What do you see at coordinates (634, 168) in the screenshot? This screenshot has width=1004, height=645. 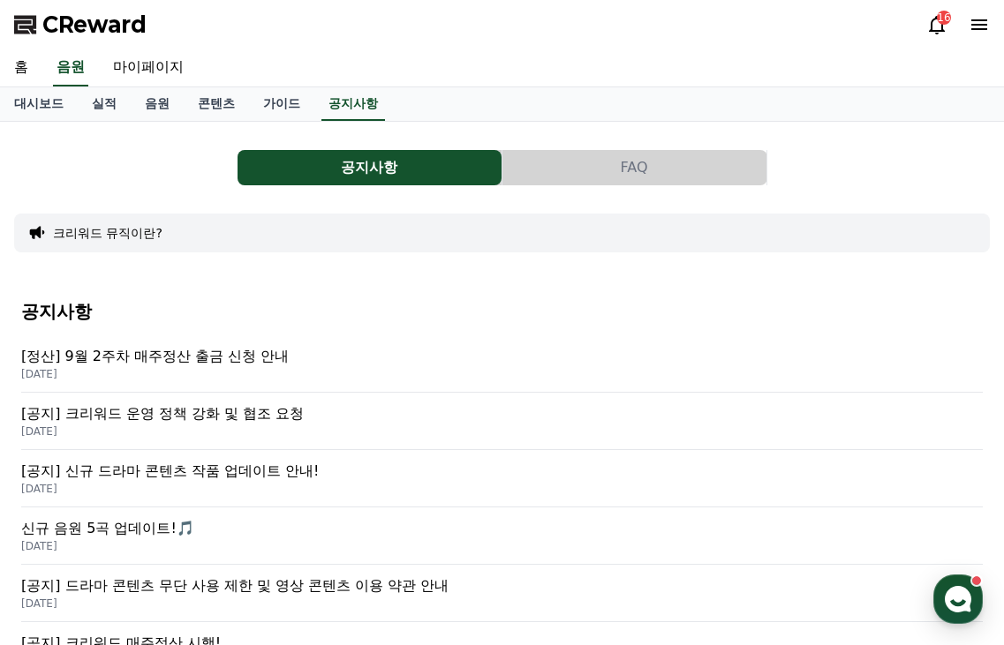 I see `button: FAQ` at bounding box center [634, 168].